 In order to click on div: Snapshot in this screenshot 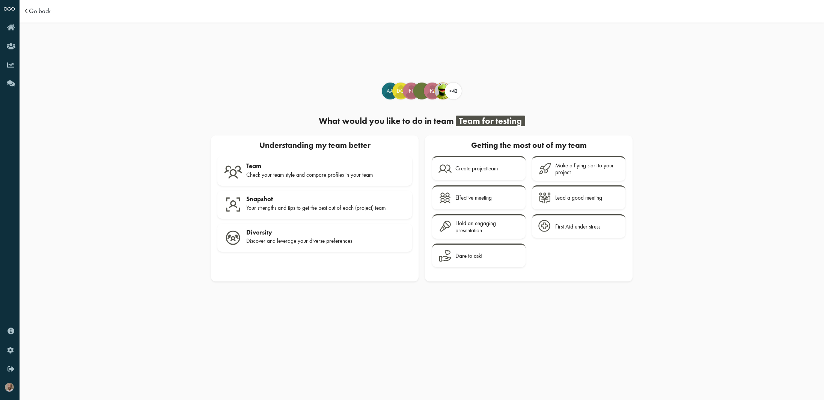, I will do `click(326, 199)`.